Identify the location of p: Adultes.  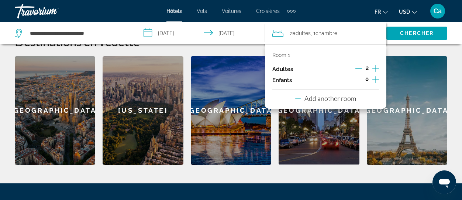
(283, 69).